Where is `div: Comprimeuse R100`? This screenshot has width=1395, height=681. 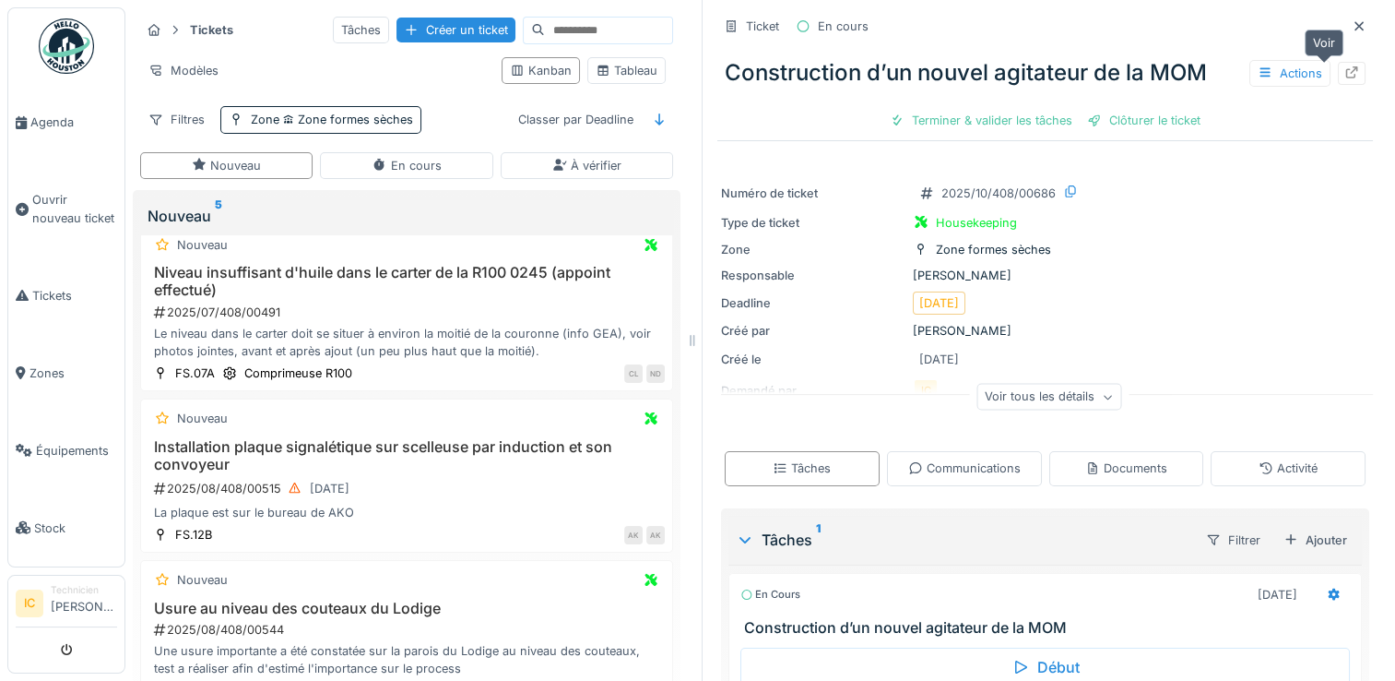
div: Comprimeuse R100 is located at coordinates (298, 373).